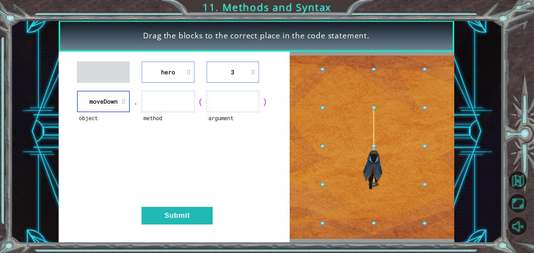 This screenshot has width=534, height=253. What do you see at coordinates (233, 123) in the screenshot?
I see `div: argument` at bounding box center [233, 123].